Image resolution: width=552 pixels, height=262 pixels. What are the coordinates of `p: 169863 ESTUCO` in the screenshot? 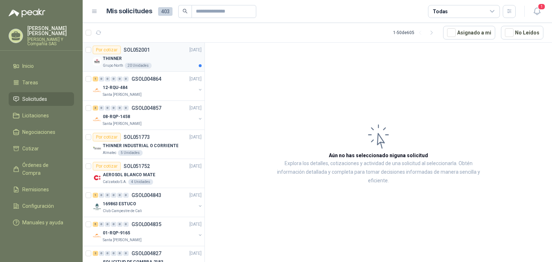 It's located at (119, 204).